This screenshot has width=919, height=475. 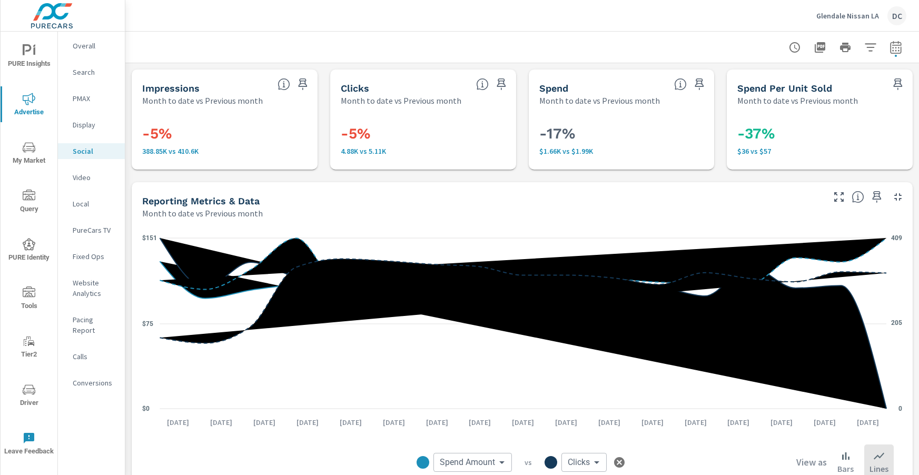 What do you see at coordinates (94, 230) in the screenshot?
I see `p: PureCars TV` at bounding box center [94, 230].